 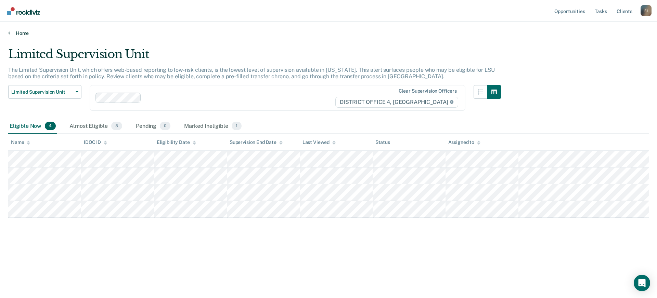 What do you see at coordinates (21, 142) in the screenshot?
I see `div: Name` at bounding box center [21, 142].